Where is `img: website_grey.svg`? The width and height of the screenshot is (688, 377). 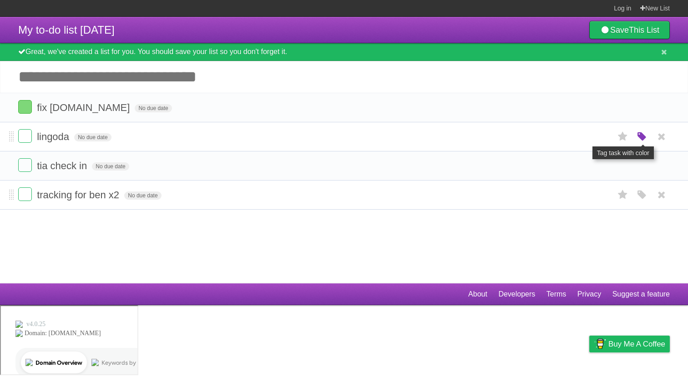 img: website_grey.svg is located at coordinates (18, 27).